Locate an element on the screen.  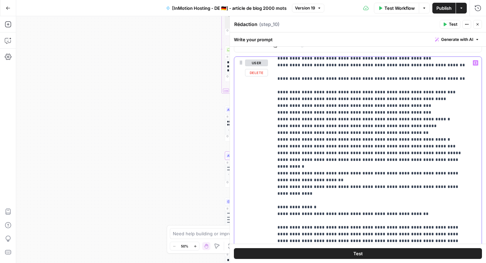
button: Generate with AI is located at coordinates (457, 39).